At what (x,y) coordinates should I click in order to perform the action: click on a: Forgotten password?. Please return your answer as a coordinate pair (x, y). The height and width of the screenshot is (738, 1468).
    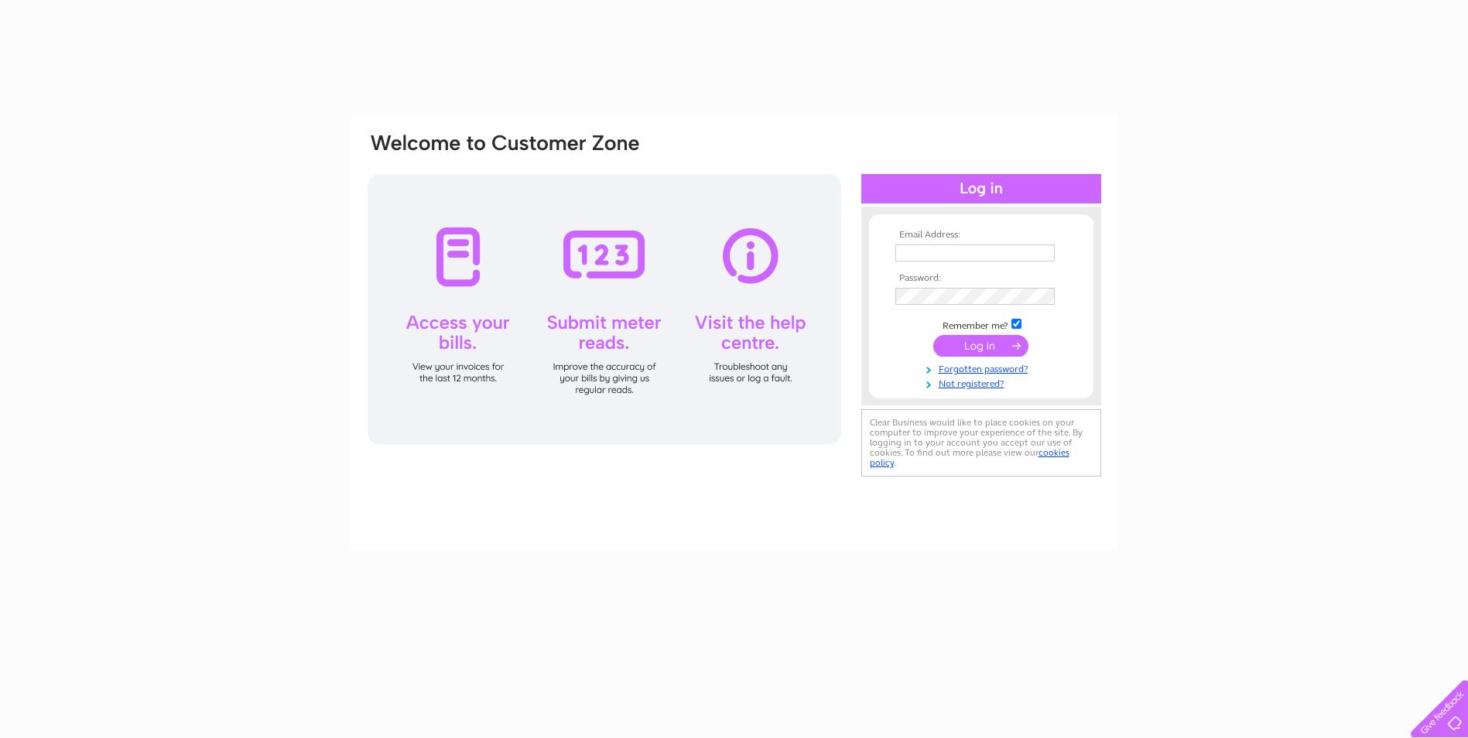
    Looking at the image, I should click on (983, 368).